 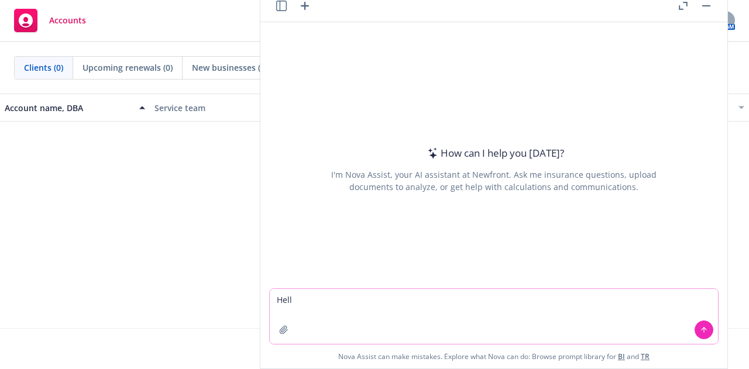 I want to click on div: Service team, so click(x=225, y=108).